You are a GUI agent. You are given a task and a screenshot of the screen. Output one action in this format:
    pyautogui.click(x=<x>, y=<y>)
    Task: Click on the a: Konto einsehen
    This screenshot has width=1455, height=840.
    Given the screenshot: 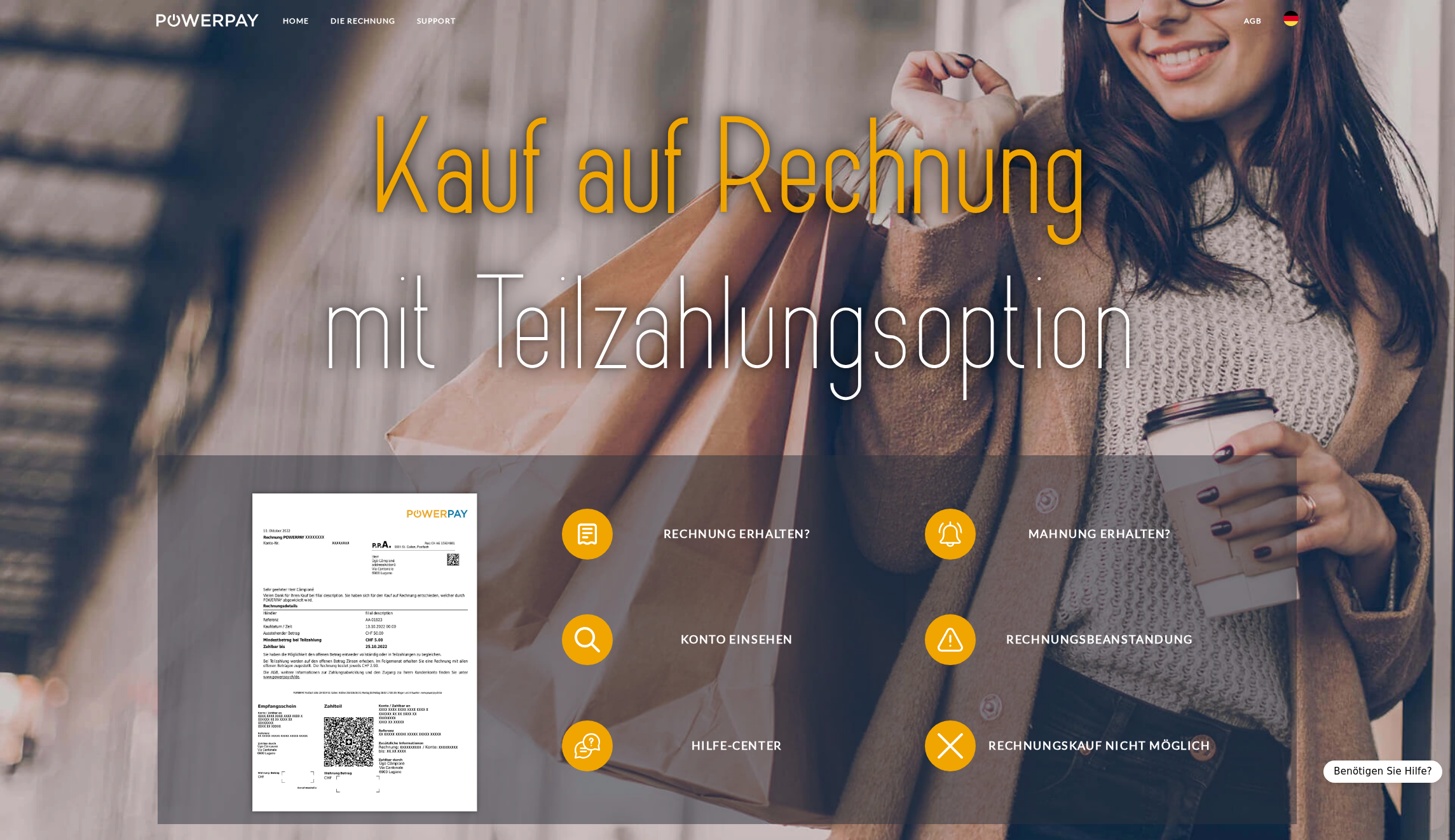 What is the action you would take?
    pyautogui.click(x=727, y=640)
    